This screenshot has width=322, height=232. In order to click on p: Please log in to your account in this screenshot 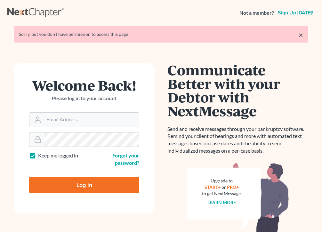, I will do `click(84, 98)`.